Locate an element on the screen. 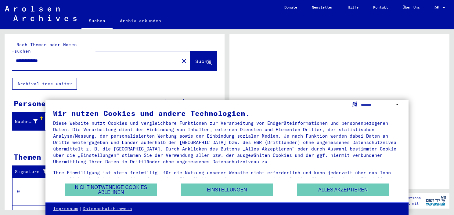 The image size is (454, 215). button: Archival tree units is located at coordinates (45, 84).